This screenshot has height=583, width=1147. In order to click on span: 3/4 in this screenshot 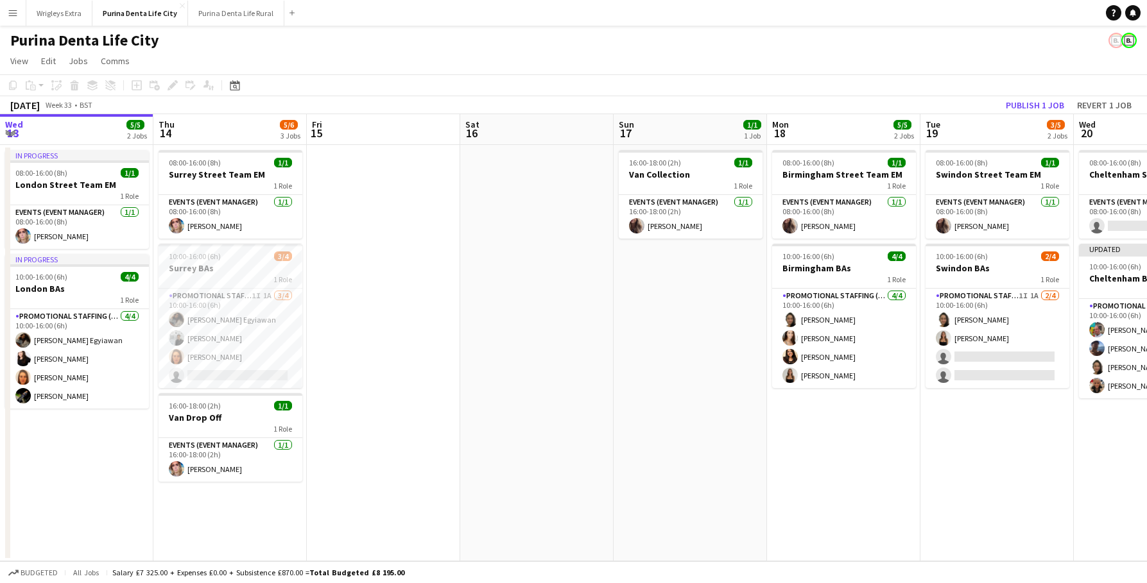, I will do `click(283, 256)`.